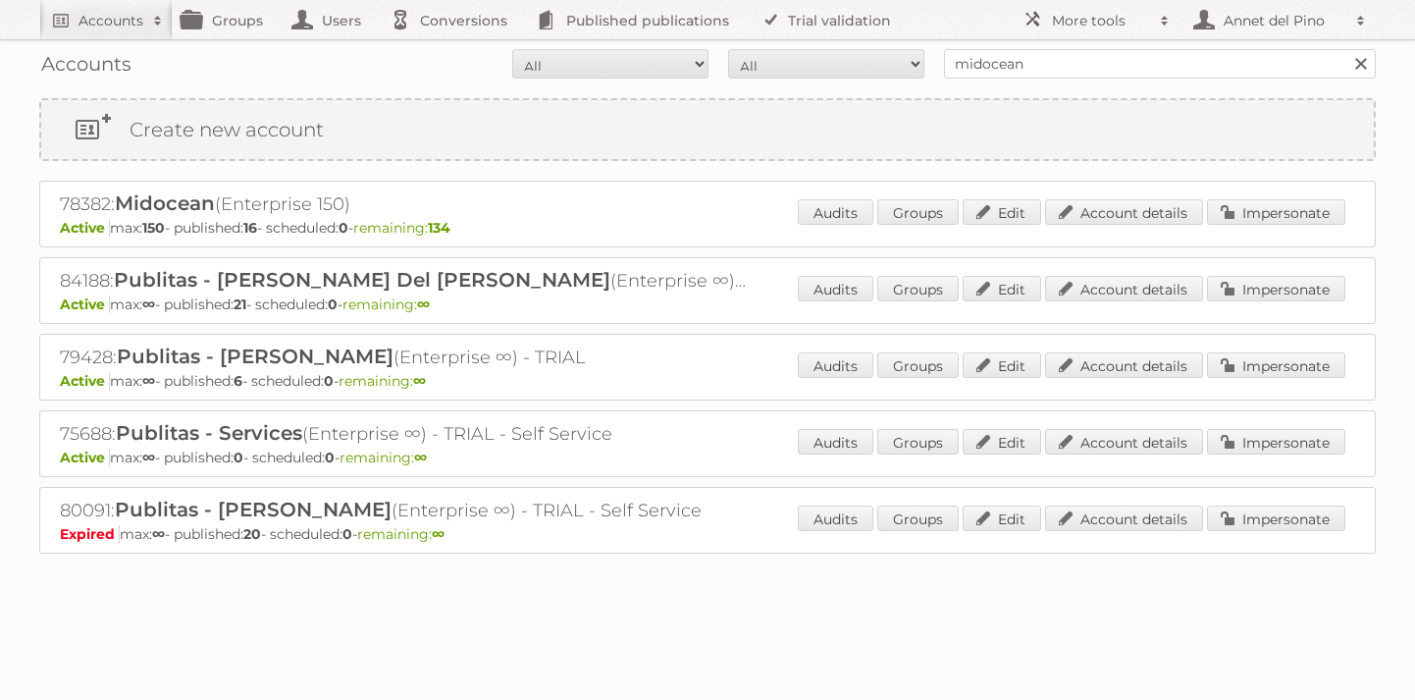 This screenshot has width=1415, height=700. Describe the element at coordinates (403, 281) in the screenshot. I see `h2: 84188: (Enterprise ∞) - TRIAL - Self Service` at that location.